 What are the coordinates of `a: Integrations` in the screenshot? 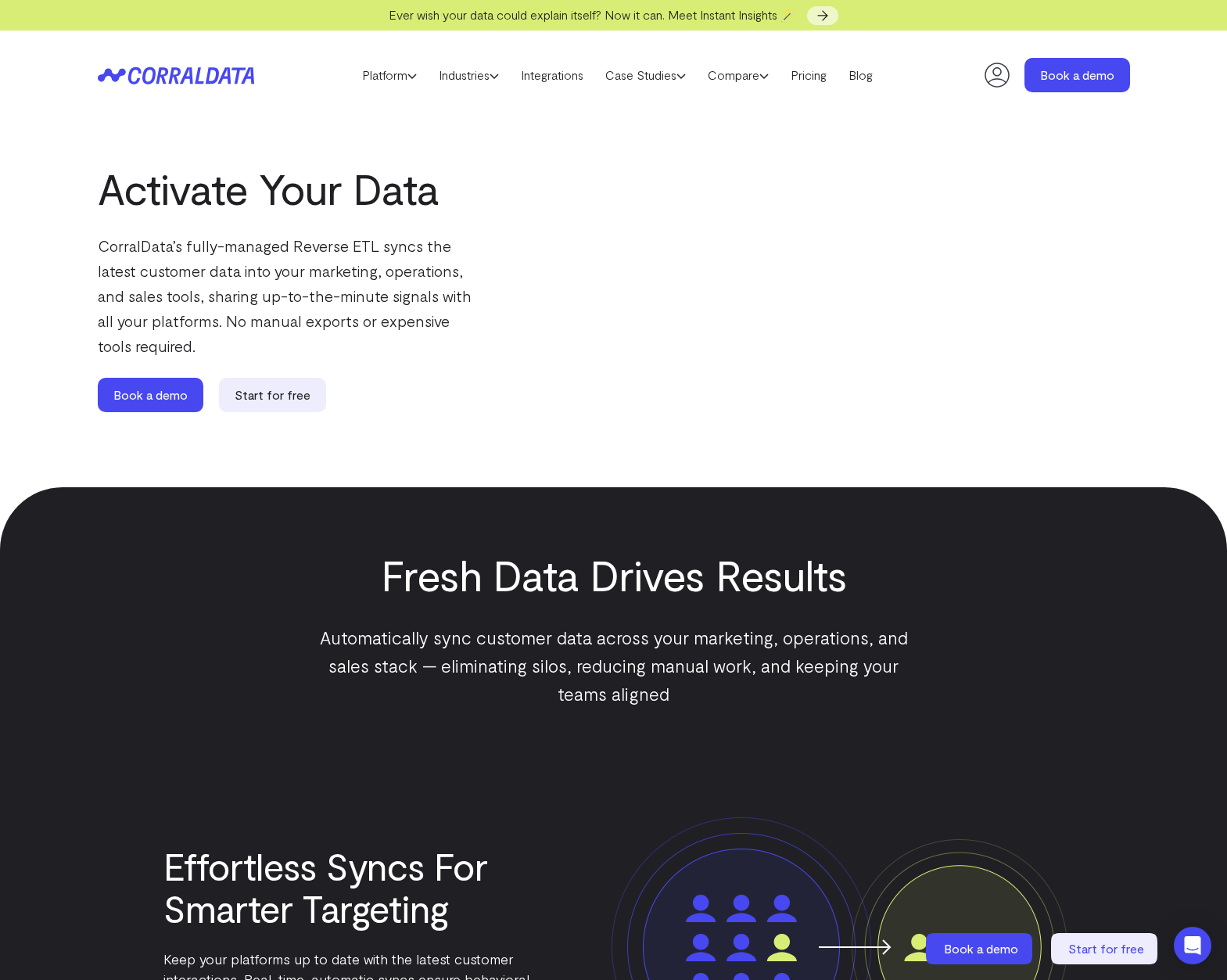 It's located at (552, 75).